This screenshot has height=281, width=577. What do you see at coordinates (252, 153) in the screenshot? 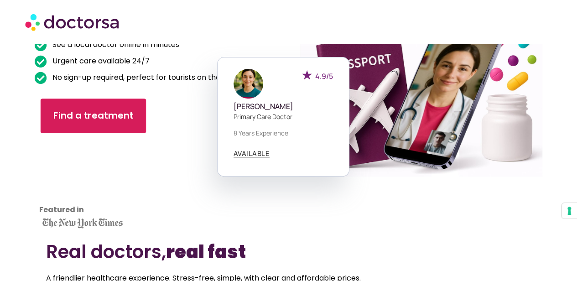
I see `span: AVAILABLE` at bounding box center [252, 153].